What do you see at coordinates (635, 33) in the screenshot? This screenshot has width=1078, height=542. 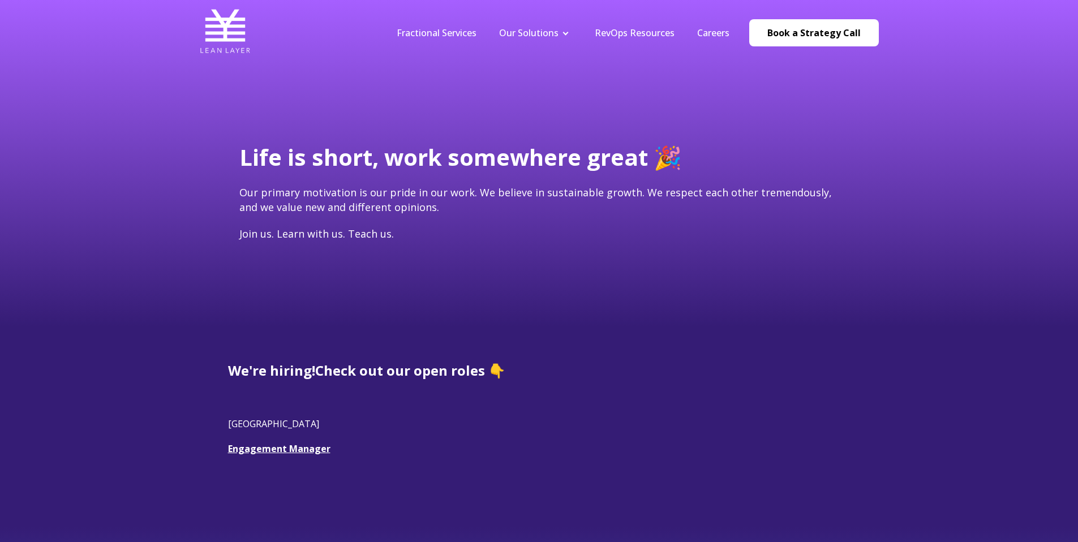 I see `a: RevOps Resources` at bounding box center [635, 33].